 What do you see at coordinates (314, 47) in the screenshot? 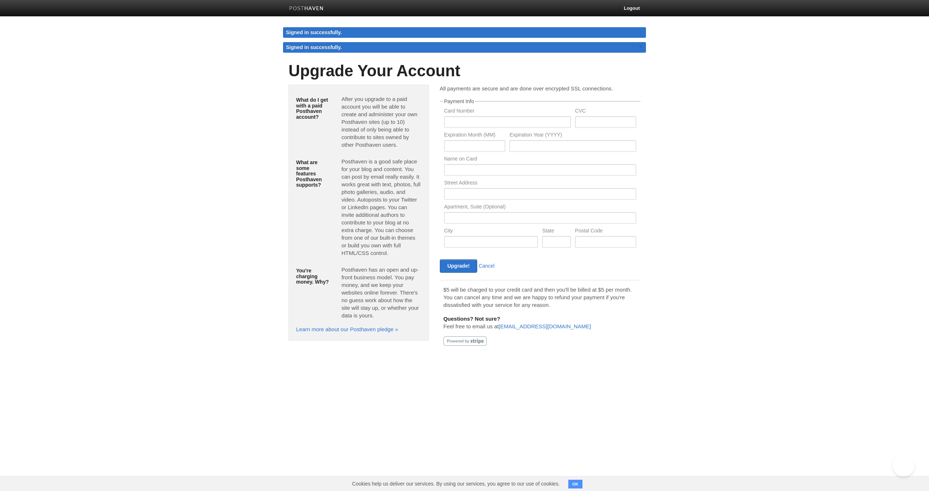
I see `span: Signed in successfully.` at bounding box center [314, 47].